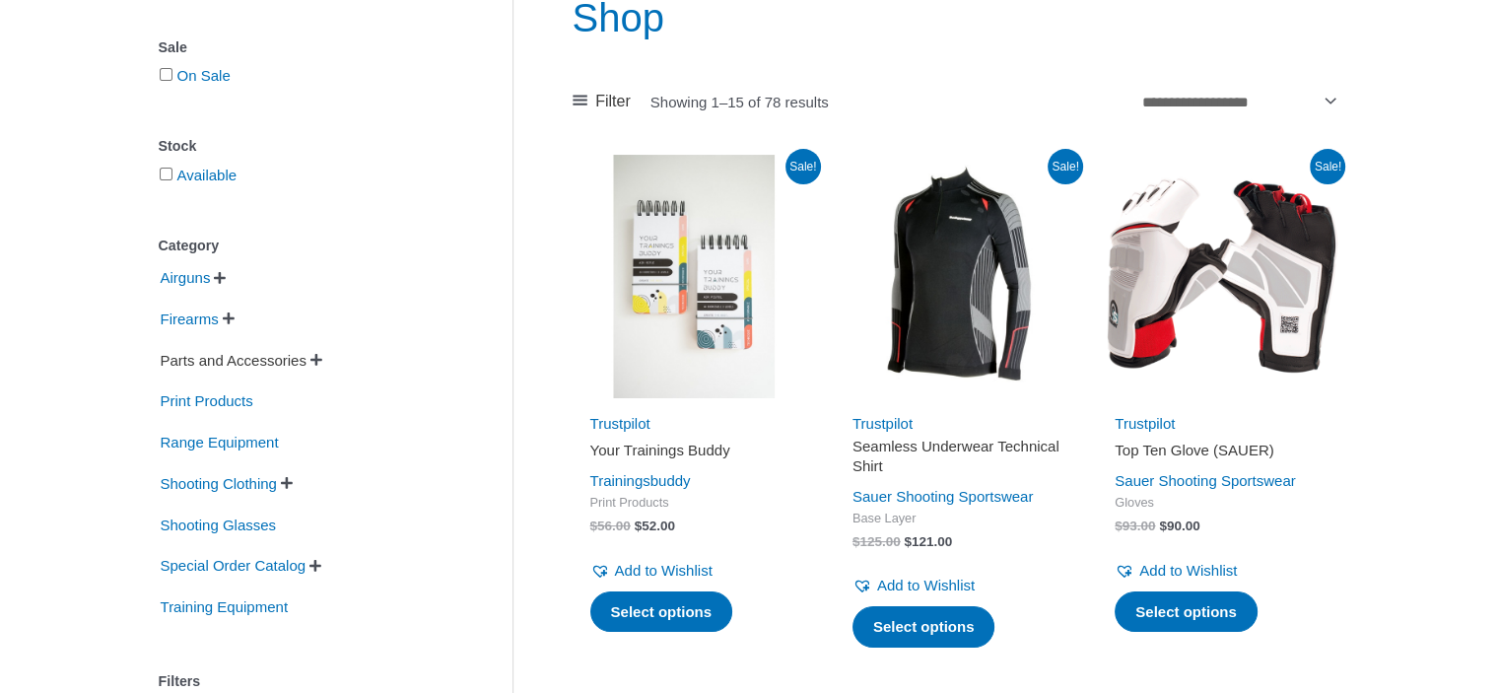  Describe the element at coordinates (1179, 525) in the screenshot. I see `bdi: 90.00` at that location.